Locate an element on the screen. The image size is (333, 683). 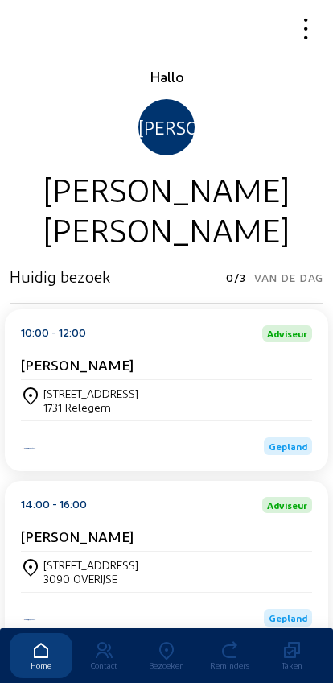
div: 1731 Relegem is located at coordinates (91, 406).